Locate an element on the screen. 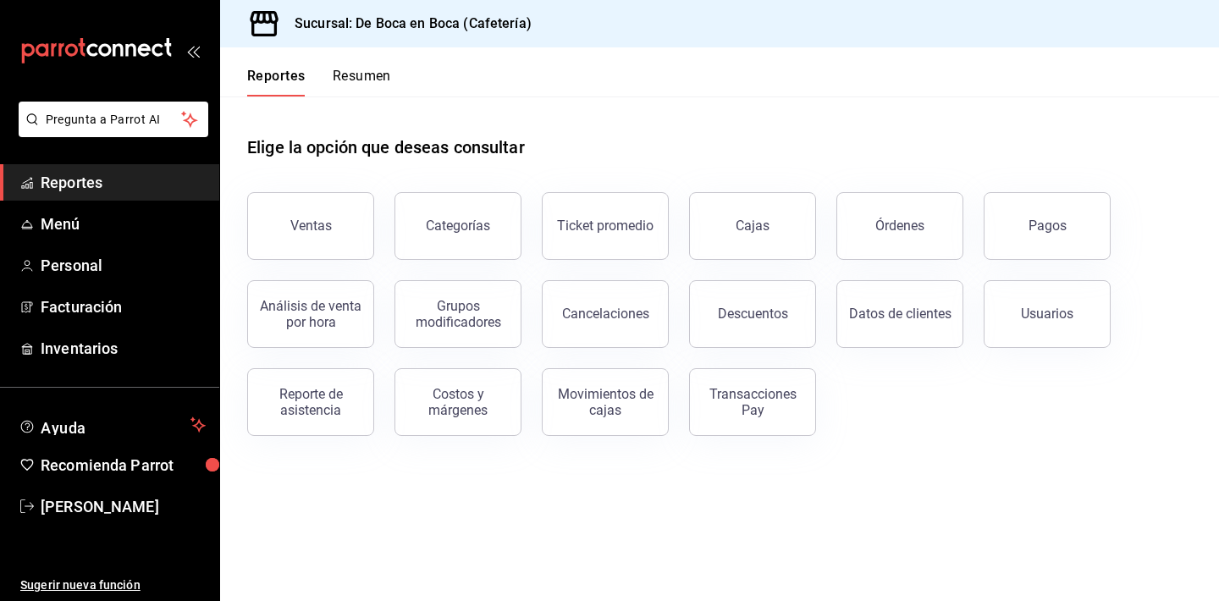 The image size is (1219, 601). button: Ticket promedio is located at coordinates (605, 226).